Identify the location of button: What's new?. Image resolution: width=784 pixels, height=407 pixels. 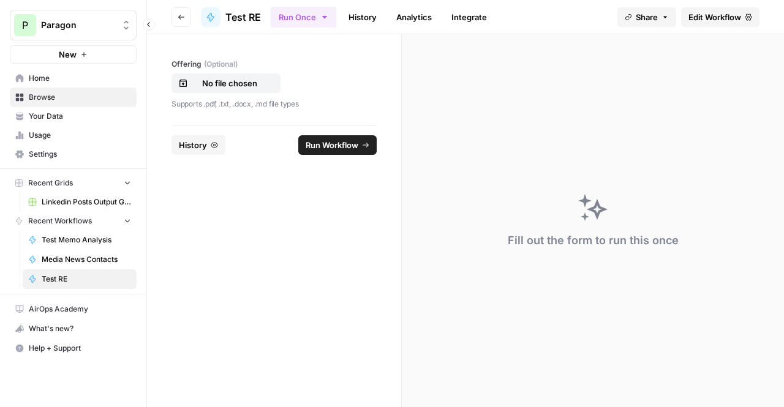
(73, 329).